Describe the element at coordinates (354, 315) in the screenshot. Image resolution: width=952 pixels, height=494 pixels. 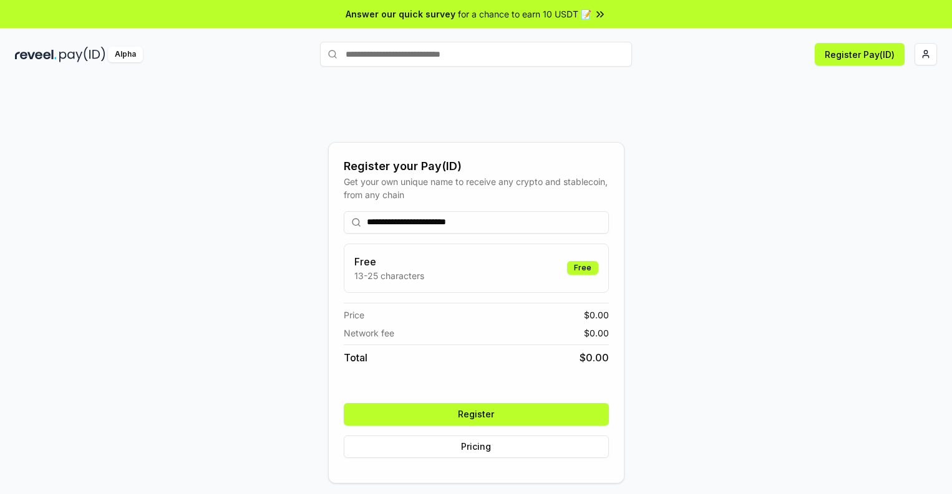
I see `span: Price` at that location.